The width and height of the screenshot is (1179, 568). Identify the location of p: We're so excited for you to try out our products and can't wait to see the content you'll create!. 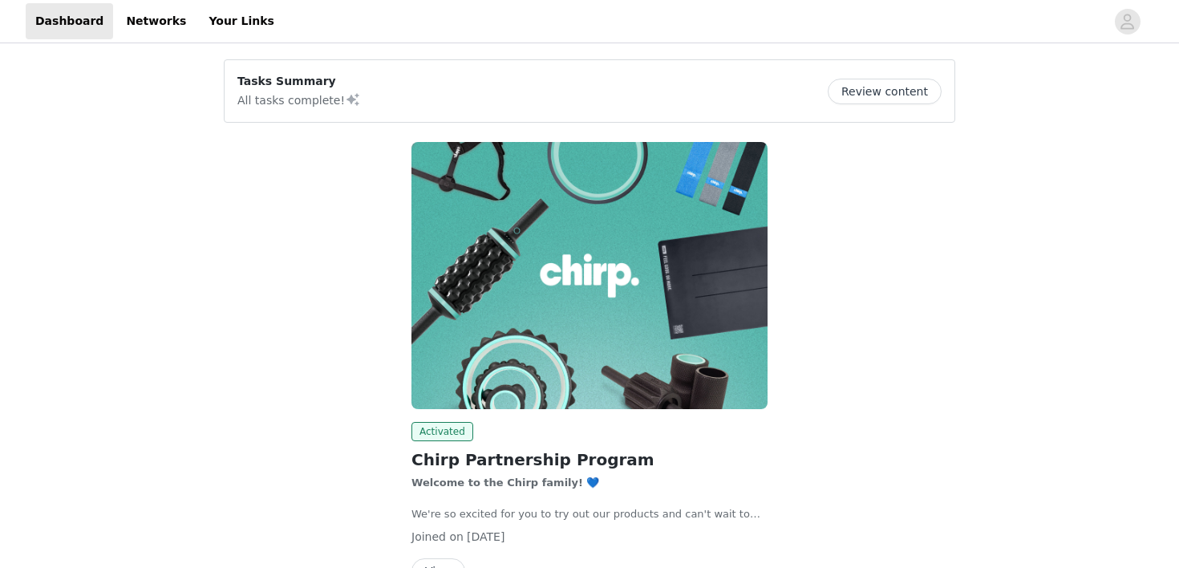
(589, 514).